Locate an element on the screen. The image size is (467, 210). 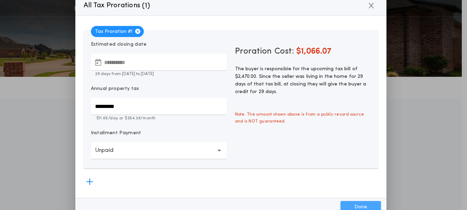
input: Annual property tax is located at coordinates (159, 106).